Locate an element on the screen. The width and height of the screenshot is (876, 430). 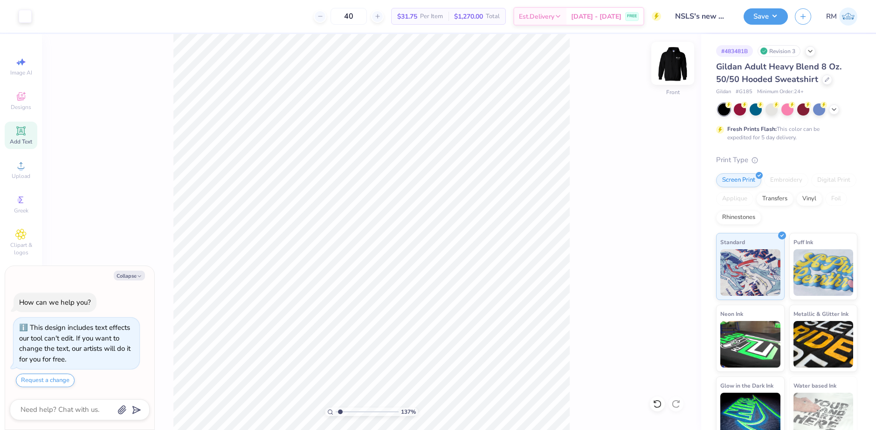
span: Gildan Adult Heavy Blend 8 Oz. 50/50 Hooded Sweatshirt is located at coordinates (778, 73).